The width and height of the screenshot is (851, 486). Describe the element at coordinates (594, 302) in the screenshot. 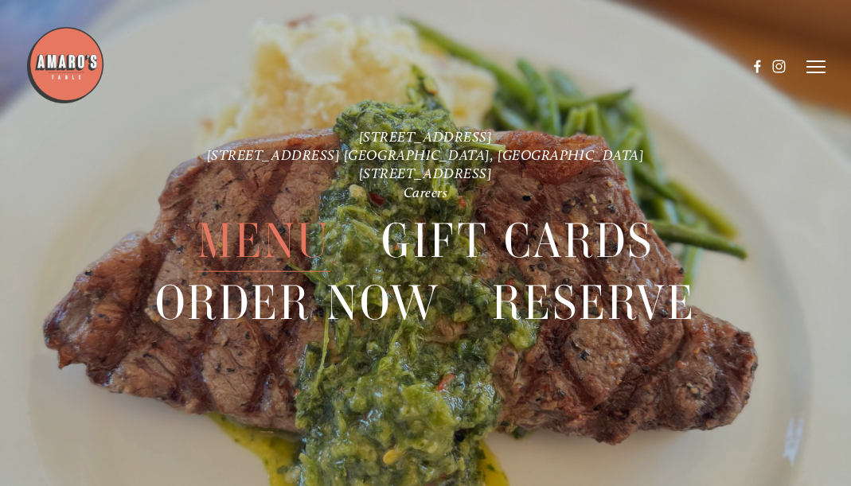

I see `a: Reserve` at that location.